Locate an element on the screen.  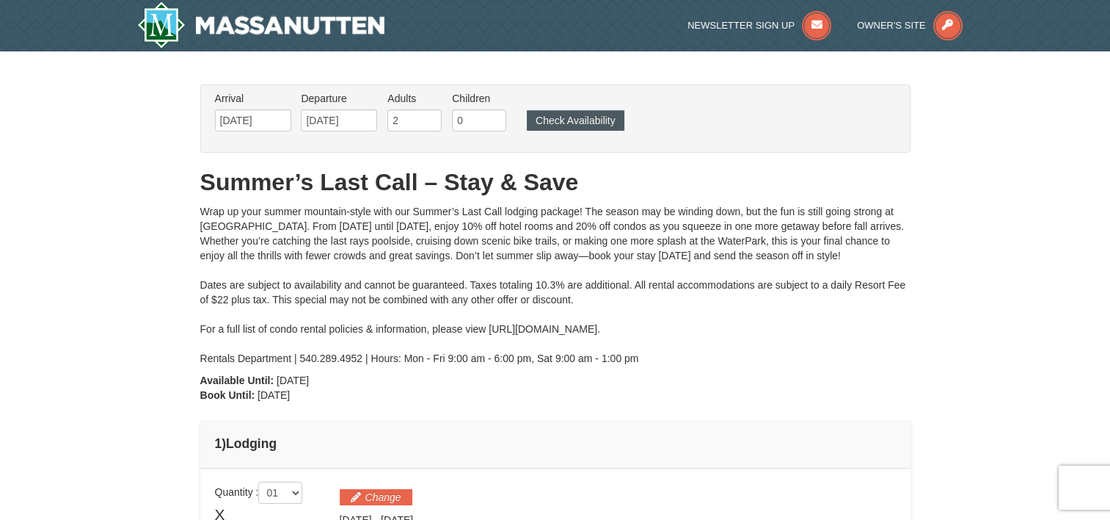
h4: 1 Lodging is located at coordinates (556, 443).